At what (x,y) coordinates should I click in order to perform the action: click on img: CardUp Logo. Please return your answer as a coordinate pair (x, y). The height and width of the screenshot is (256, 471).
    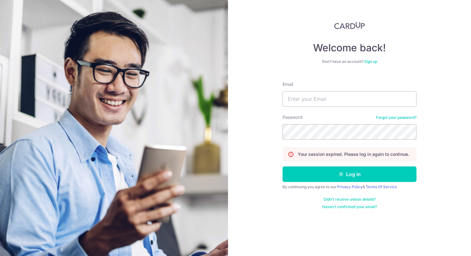
    Looking at the image, I should click on (350, 26).